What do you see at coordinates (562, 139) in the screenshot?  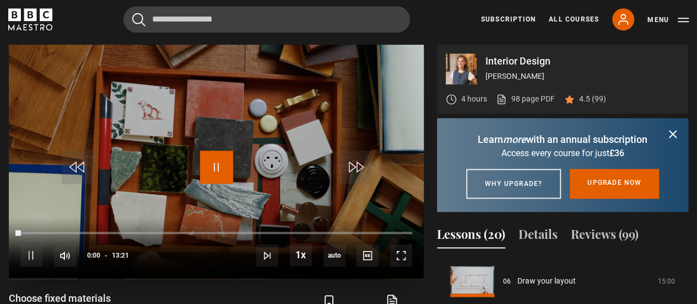 I see `p: Learn with an annual subscription` at bounding box center [562, 139].